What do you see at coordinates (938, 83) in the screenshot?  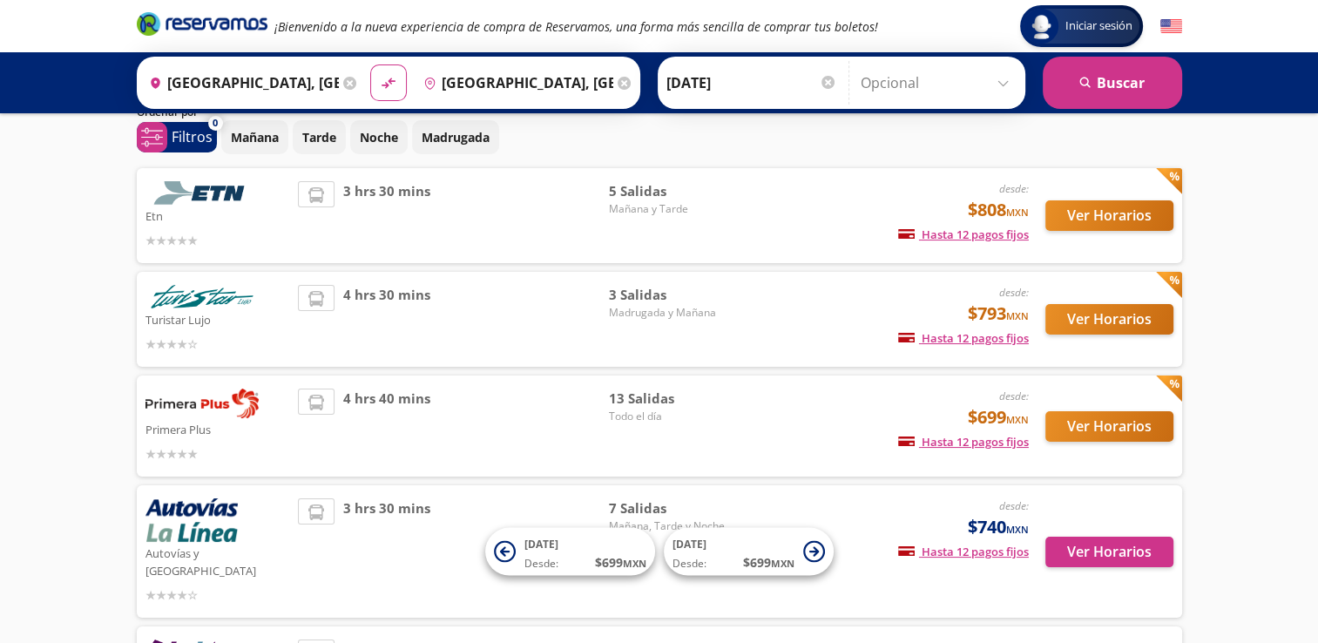 I see `input: Opcional` at bounding box center [938, 83].